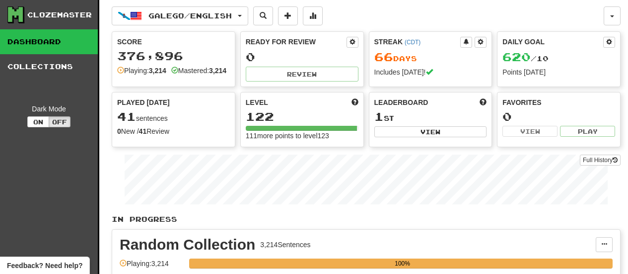 Image resolution: width=628 pixels, height=274 pixels. Describe the element at coordinates (288, 16) in the screenshot. I see `button: Add sentence to collection` at that location.